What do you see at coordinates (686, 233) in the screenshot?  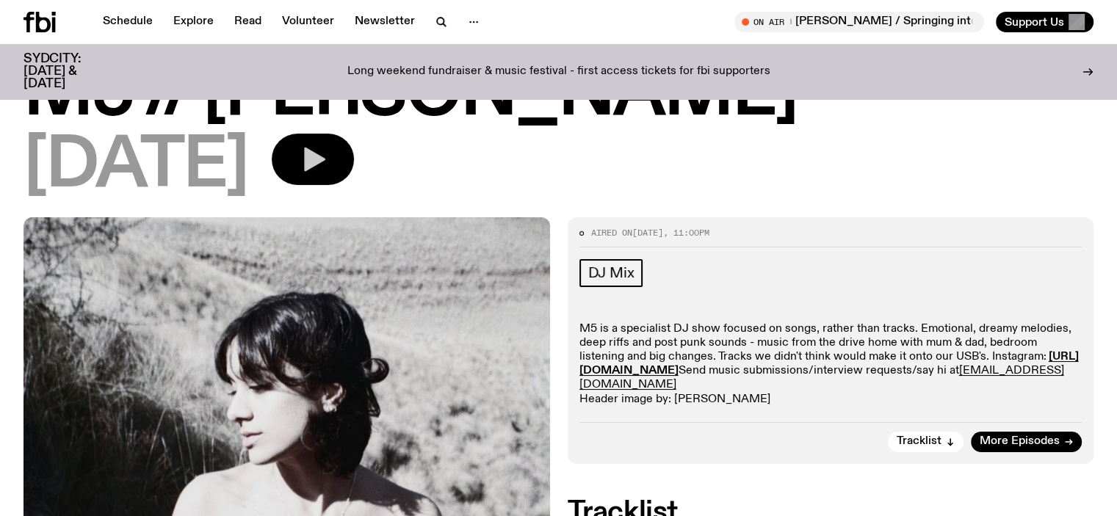 I see `span: , 11:00pm` at bounding box center [686, 233].